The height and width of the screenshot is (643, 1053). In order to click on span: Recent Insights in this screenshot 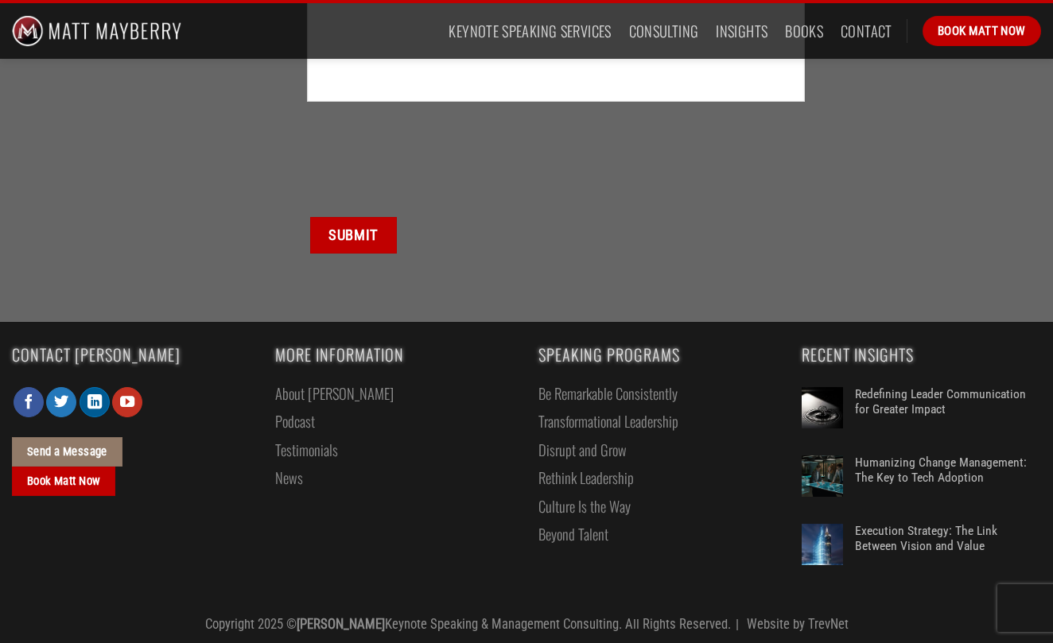, I will do `click(921, 355)`.